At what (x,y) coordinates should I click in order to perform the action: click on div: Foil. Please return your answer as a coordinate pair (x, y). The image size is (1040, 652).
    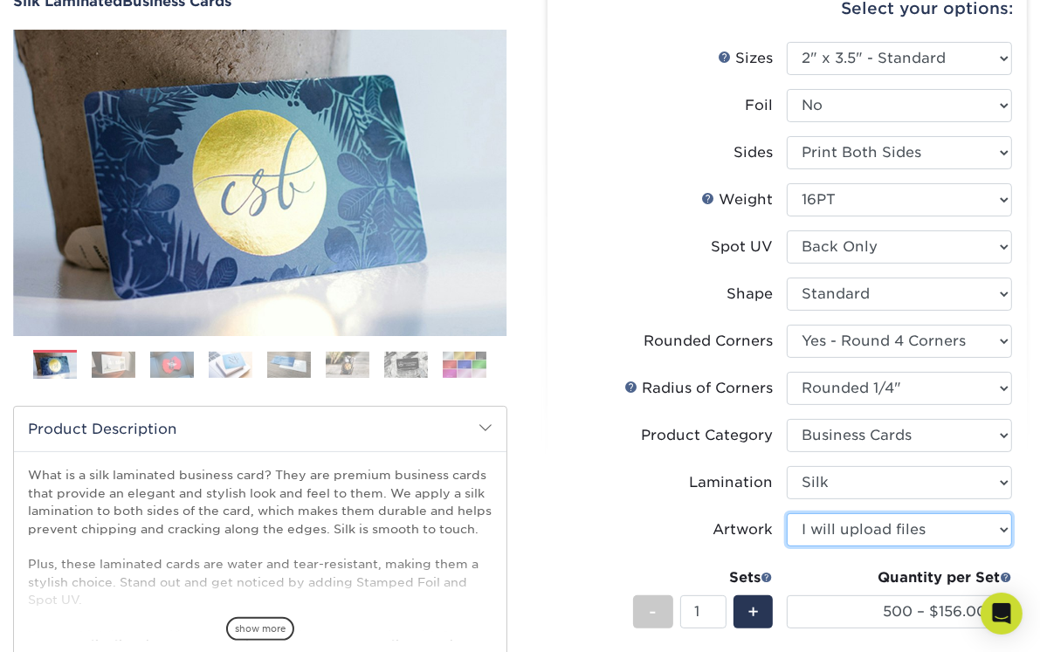
    Looking at the image, I should click on (759, 106).